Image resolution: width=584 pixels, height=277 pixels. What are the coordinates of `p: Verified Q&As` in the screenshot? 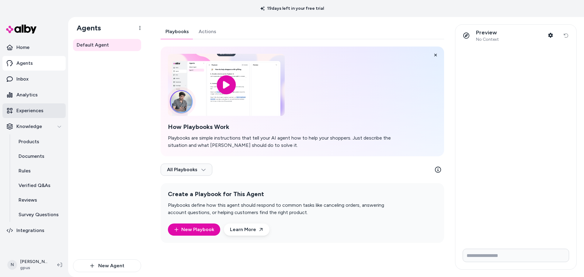 It's located at (34, 186).